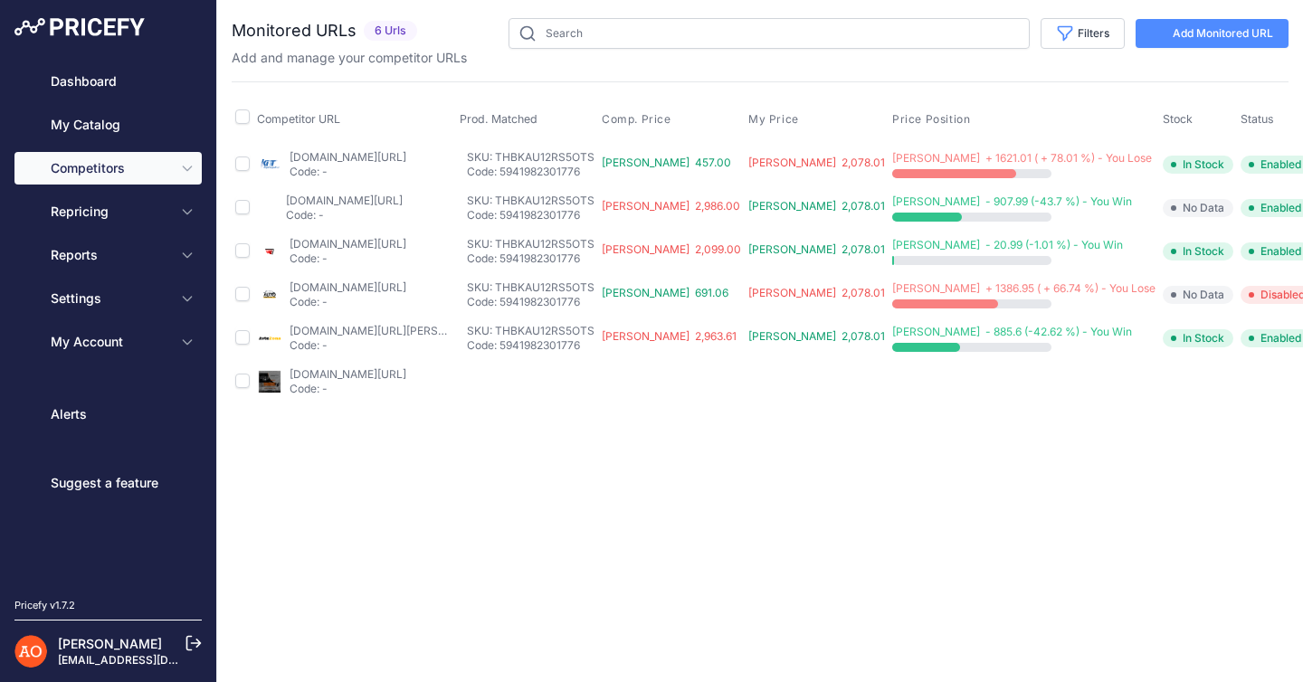 This screenshot has height=682, width=1303. I want to click on h2: Monitored URLs, so click(294, 31).